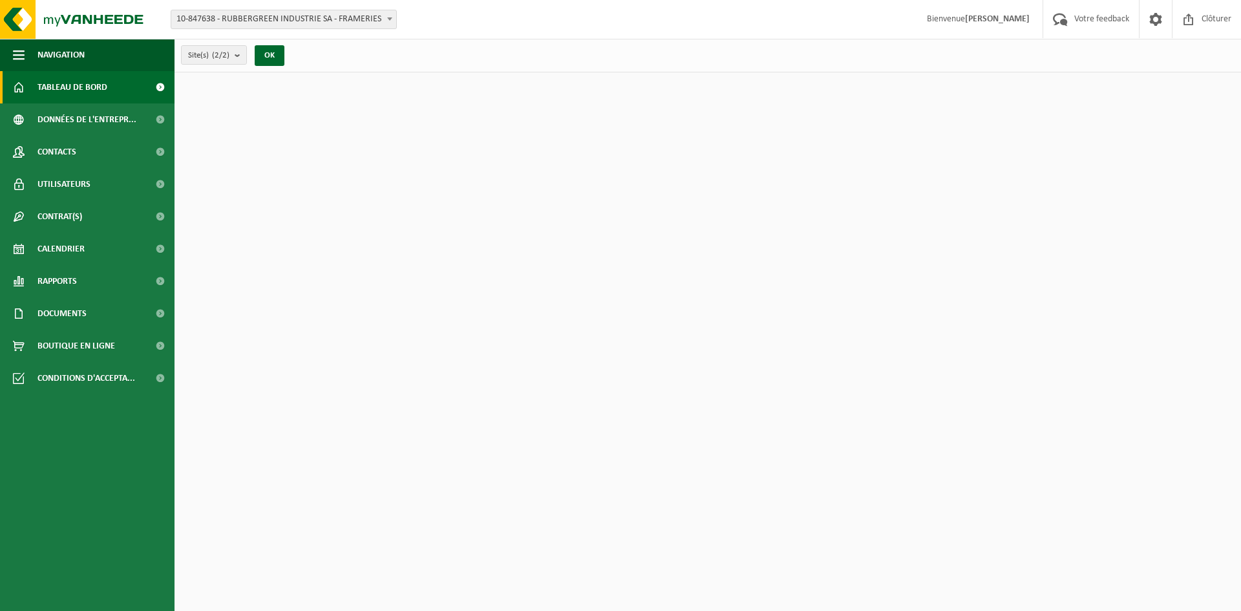 The height and width of the screenshot is (611, 1241). Describe the element at coordinates (59, 217) in the screenshot. I see `span: Contrat(s)` at that location.